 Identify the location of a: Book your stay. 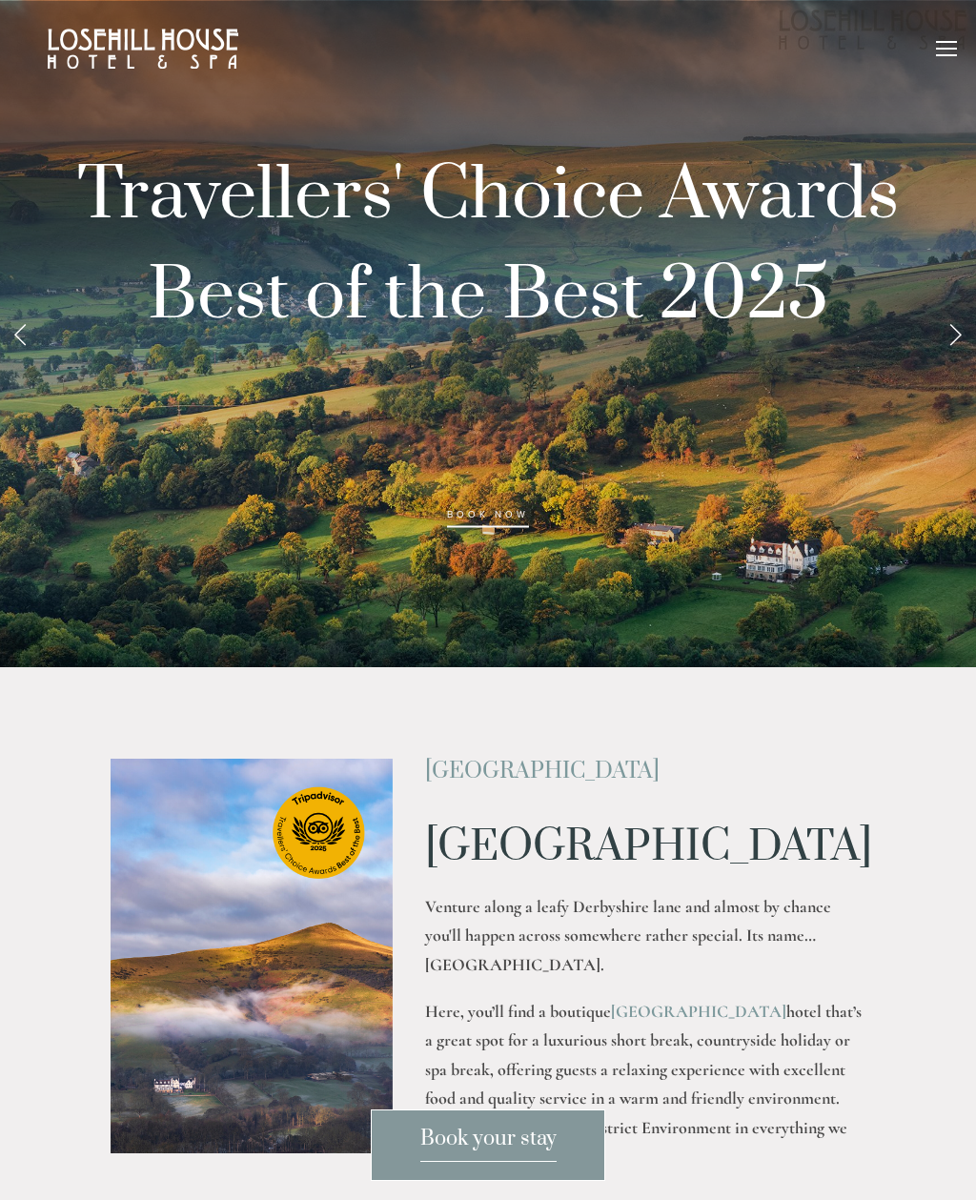
(488, 1145).